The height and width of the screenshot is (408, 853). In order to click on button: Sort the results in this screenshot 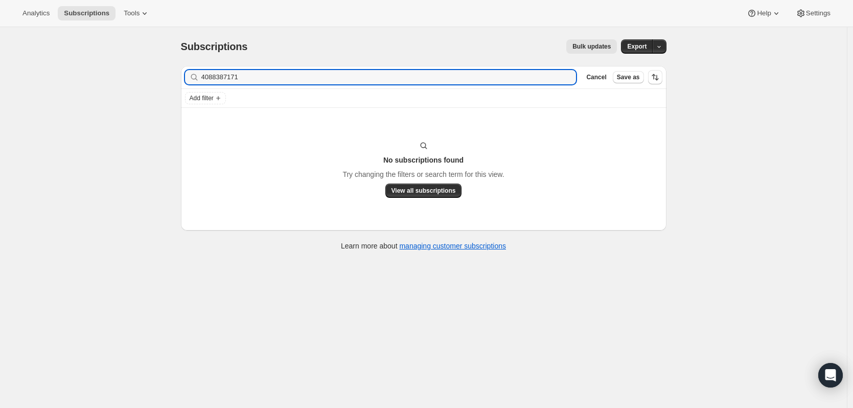, I will do `click(655, 77)`.